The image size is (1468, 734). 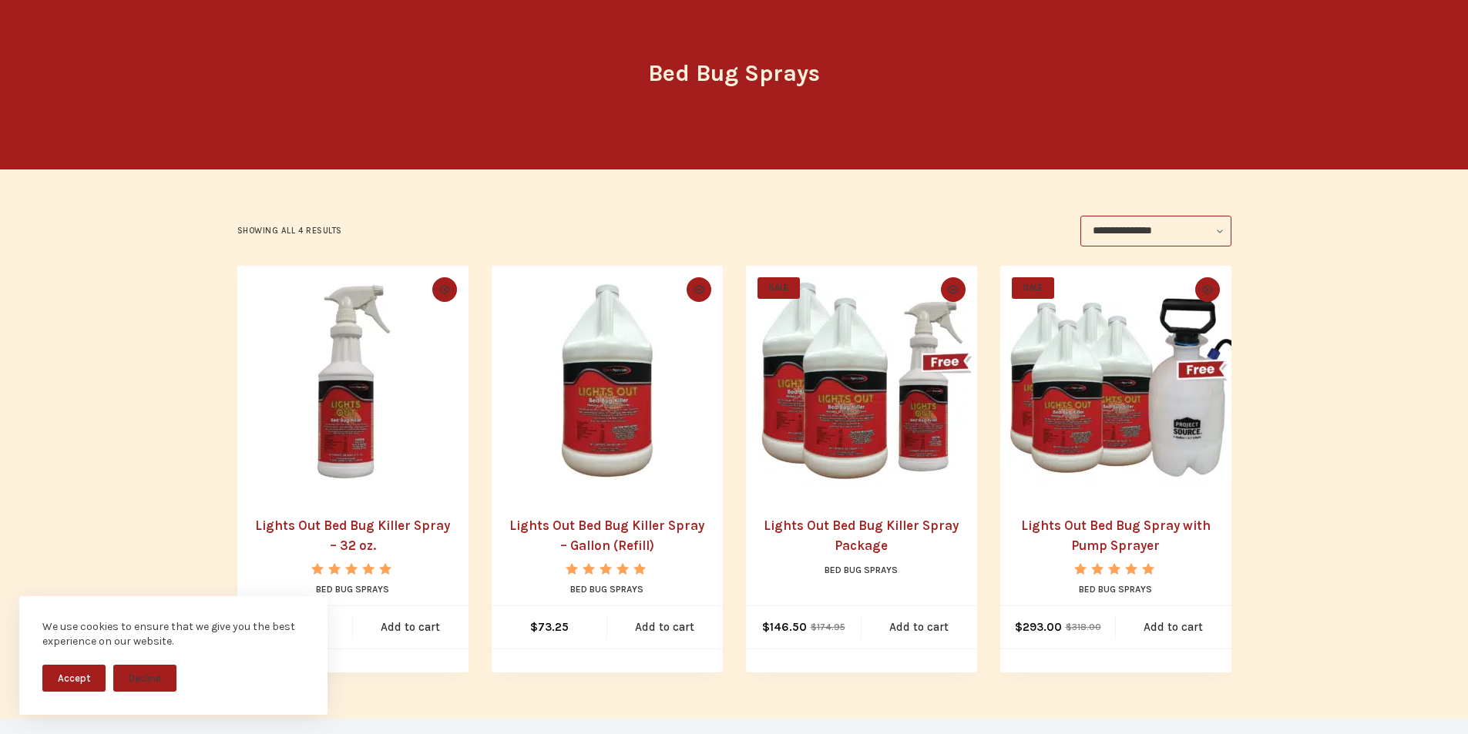 I want to click on button: Accept, so click(x=74, y=678).